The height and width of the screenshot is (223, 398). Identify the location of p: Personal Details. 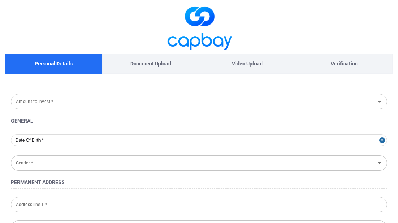
(54, 64).